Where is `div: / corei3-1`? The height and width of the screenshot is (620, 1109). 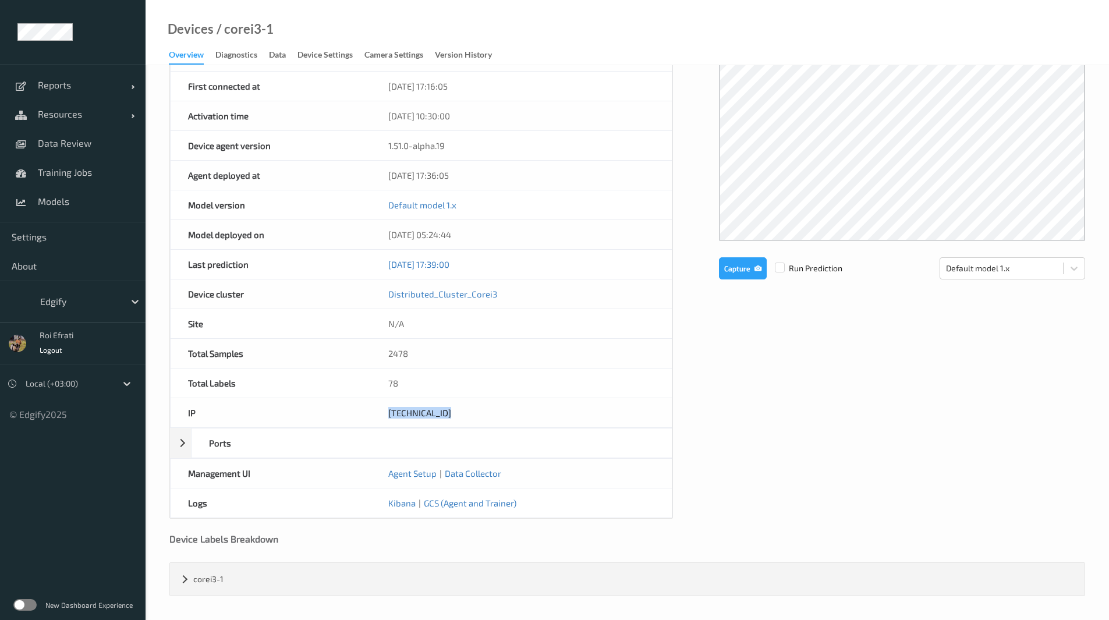
div: / corei3-1 is located at coordinates (243, 29).